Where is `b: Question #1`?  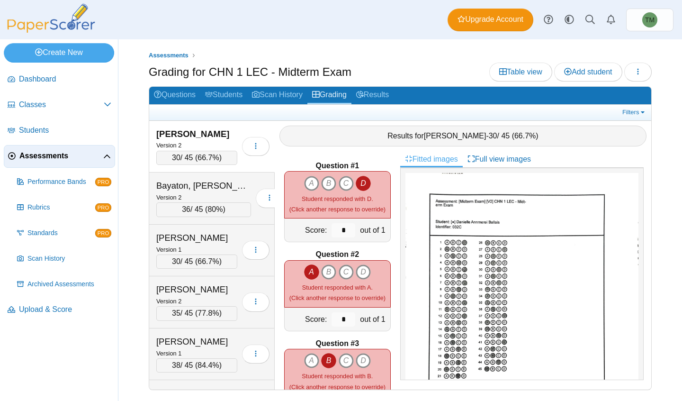
b: Question #1 is located at coordinates (338, 166).